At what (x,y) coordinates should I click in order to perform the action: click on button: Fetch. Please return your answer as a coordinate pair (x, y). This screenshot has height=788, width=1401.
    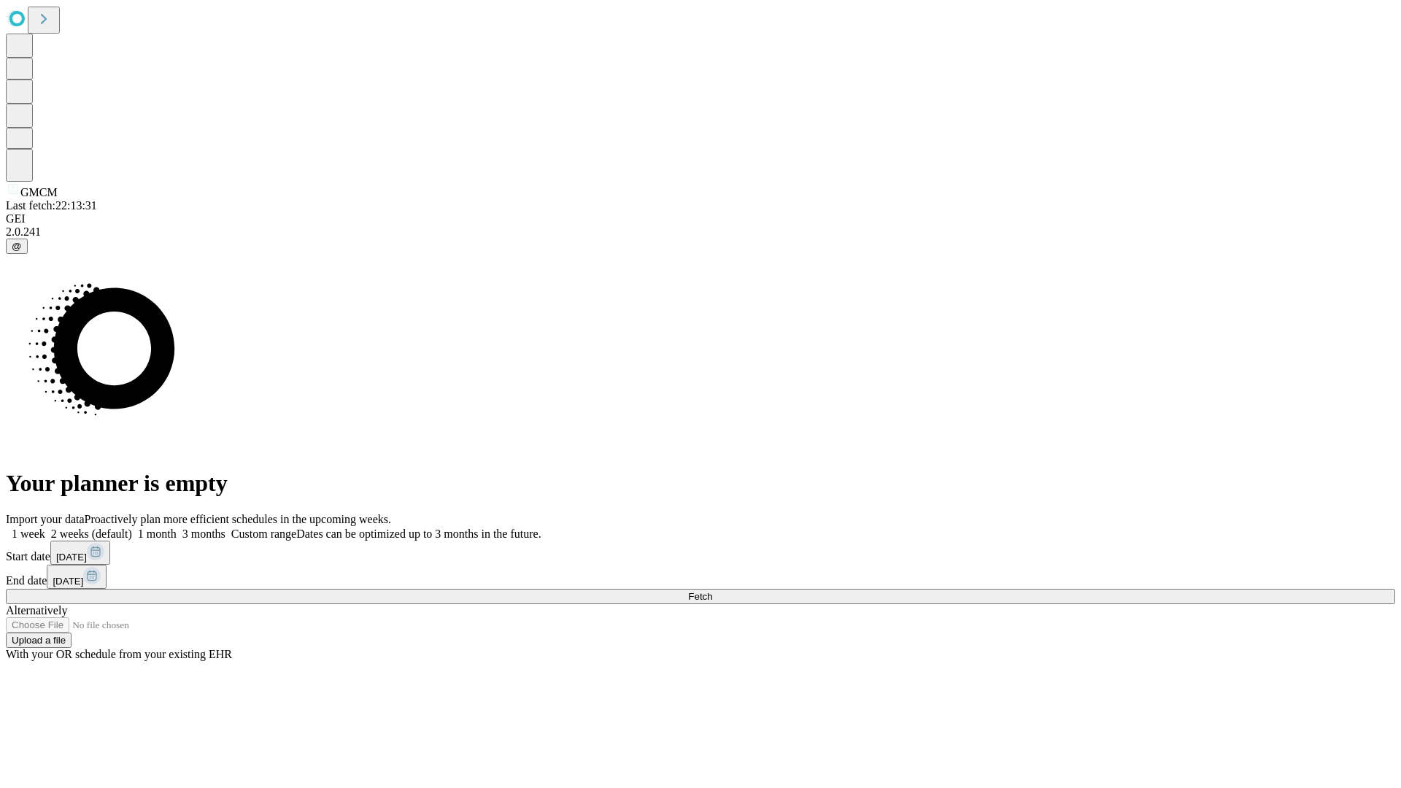
    Looking at the image, I should click on (700, 596).